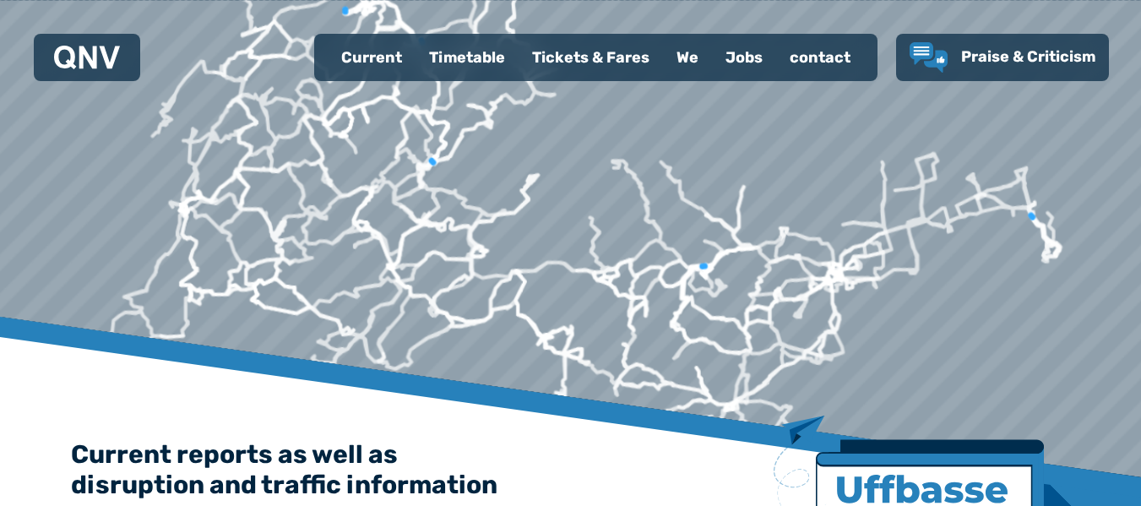 Image resolution: width=1141 pixels, height=506 pixels. What do you see at coordinates (467, 57) in the screenshot?
I see `a: Timetable` at bounding box center [467, 57].